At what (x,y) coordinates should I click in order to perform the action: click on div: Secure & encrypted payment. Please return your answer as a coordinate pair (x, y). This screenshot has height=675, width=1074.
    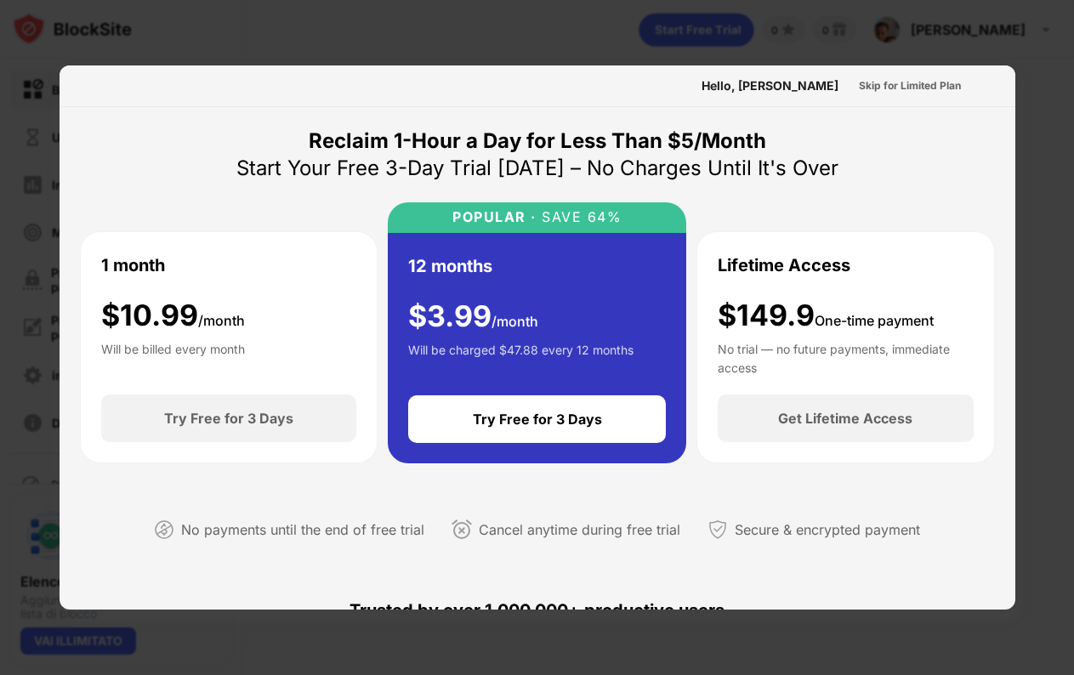
    Looking at the image, I should click on (827, 530).